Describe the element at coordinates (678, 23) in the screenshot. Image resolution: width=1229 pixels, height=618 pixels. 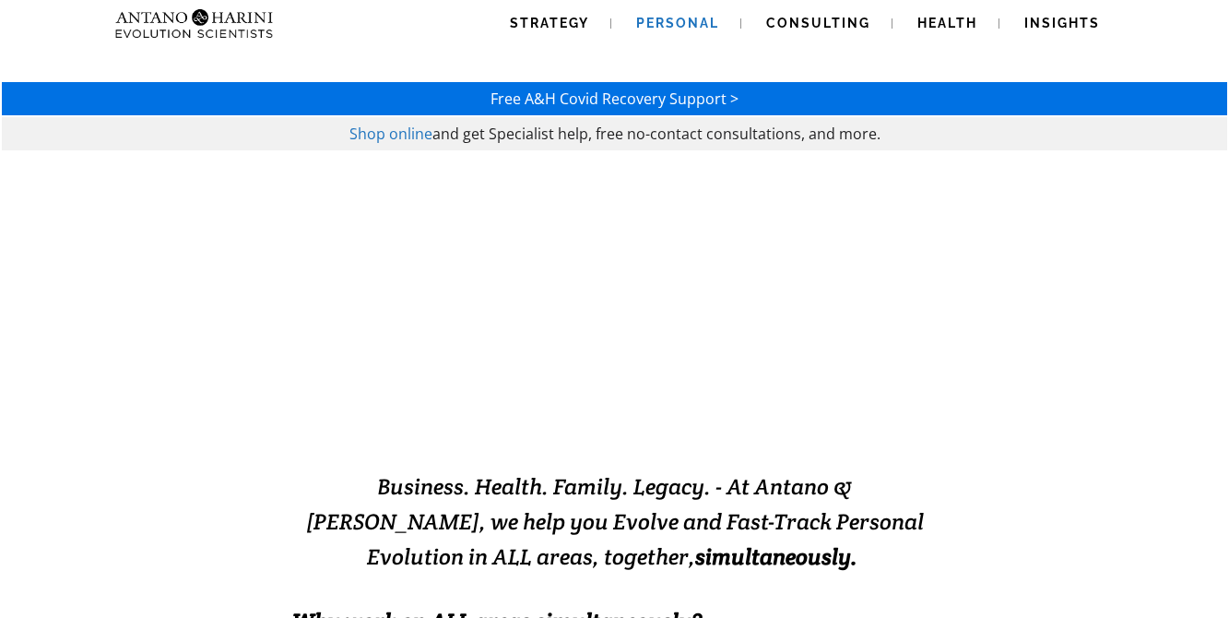
I see `span: Personal` at that location.